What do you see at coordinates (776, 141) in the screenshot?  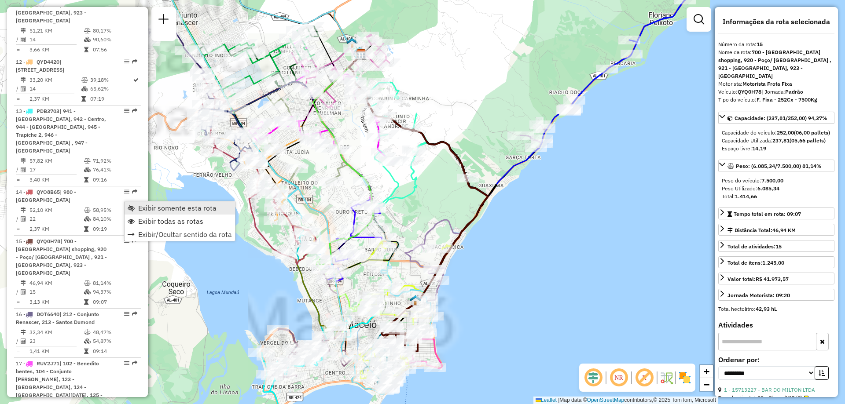 I see `div: Capacidade: (237,81/252,00) 94,37%` at bounding box center [776, 141].